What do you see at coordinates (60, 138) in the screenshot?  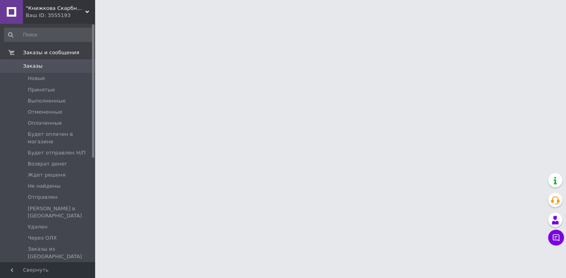 I see `span: Будет оплачен в магазине` at bounding box center [60, 138].